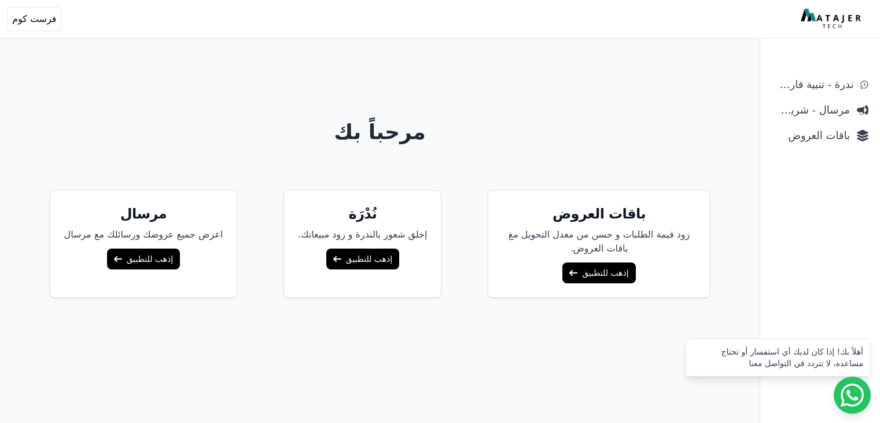 Image resolution: width=880 pixels, height=423 pixels. What do you see at coordinates (34, 19) in the screenshot?
I see `span: فرست كوم` at bounding box center [34, 19].